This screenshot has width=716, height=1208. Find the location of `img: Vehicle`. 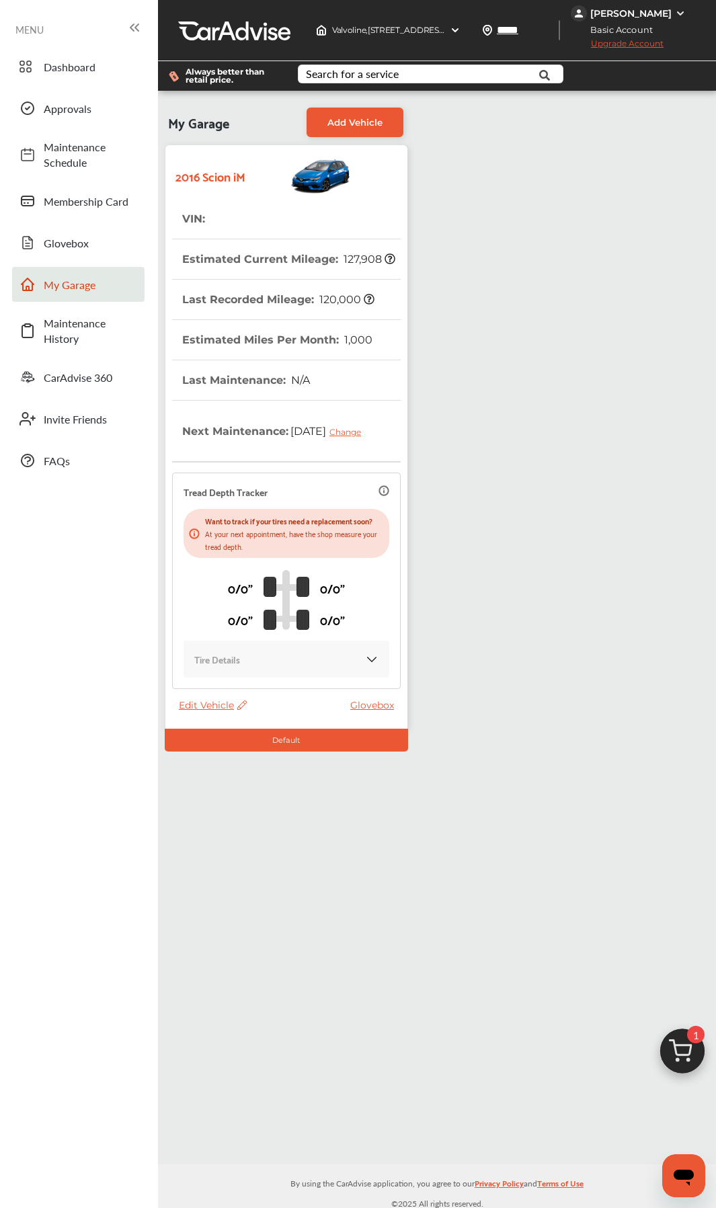

img: Vehicle is located at coordinates (298, 175).